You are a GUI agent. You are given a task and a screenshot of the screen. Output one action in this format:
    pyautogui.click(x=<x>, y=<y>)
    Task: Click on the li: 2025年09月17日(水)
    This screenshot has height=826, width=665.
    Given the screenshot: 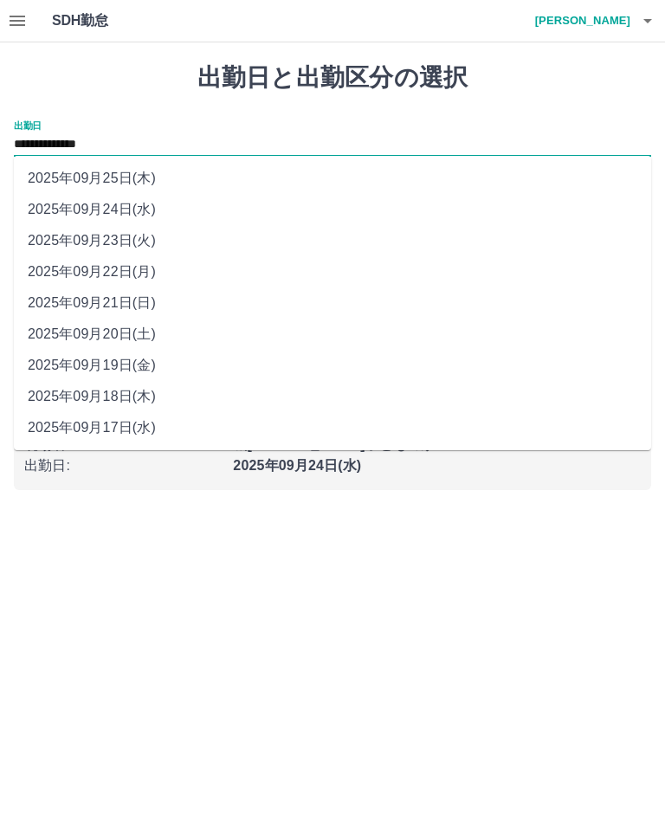 What is the action you would take?
    pyautogui.click(x=332, y=428)
    